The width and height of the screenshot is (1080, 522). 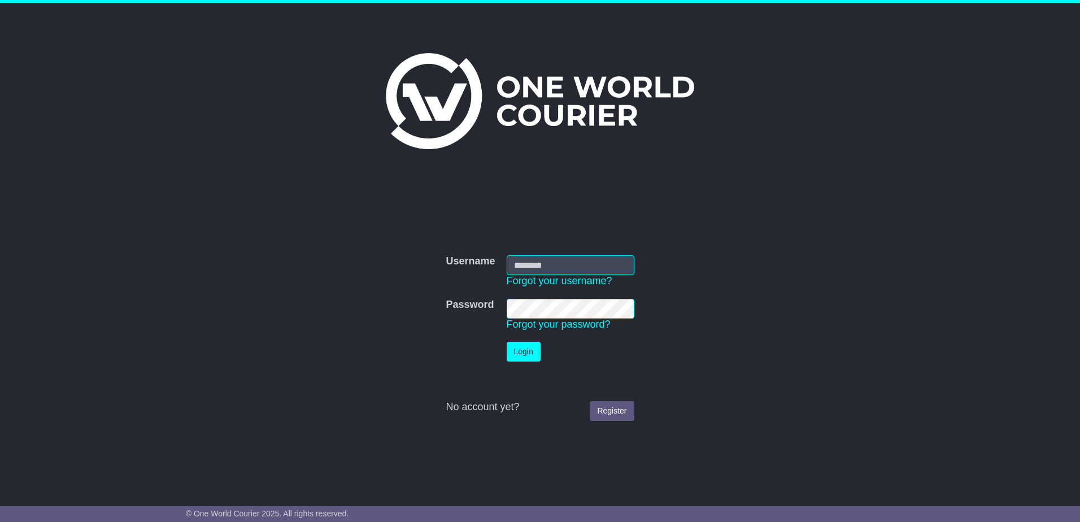 What do you see at coordinates (540, 101) in the screenshot?
I see `img: One World` at bounding box center [540, 101].